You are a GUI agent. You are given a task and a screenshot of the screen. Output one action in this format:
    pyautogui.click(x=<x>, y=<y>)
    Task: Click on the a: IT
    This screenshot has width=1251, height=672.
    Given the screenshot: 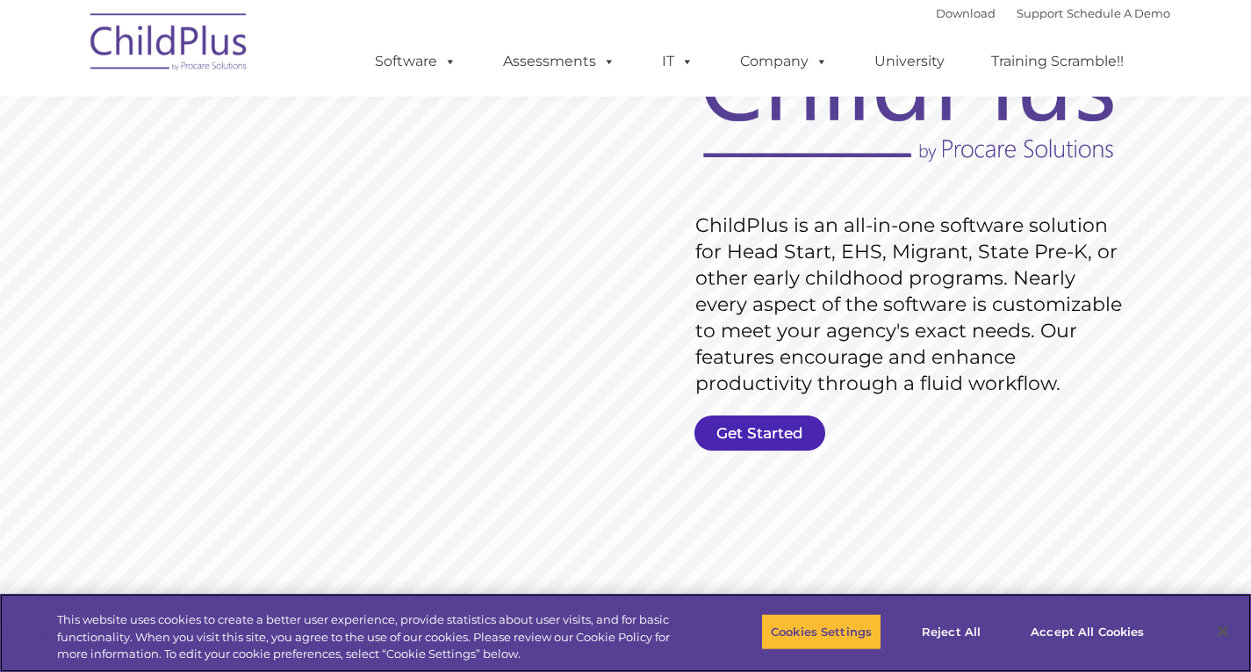 What is the action you would take?
    pyautogui.click(x=678, y=61)
    